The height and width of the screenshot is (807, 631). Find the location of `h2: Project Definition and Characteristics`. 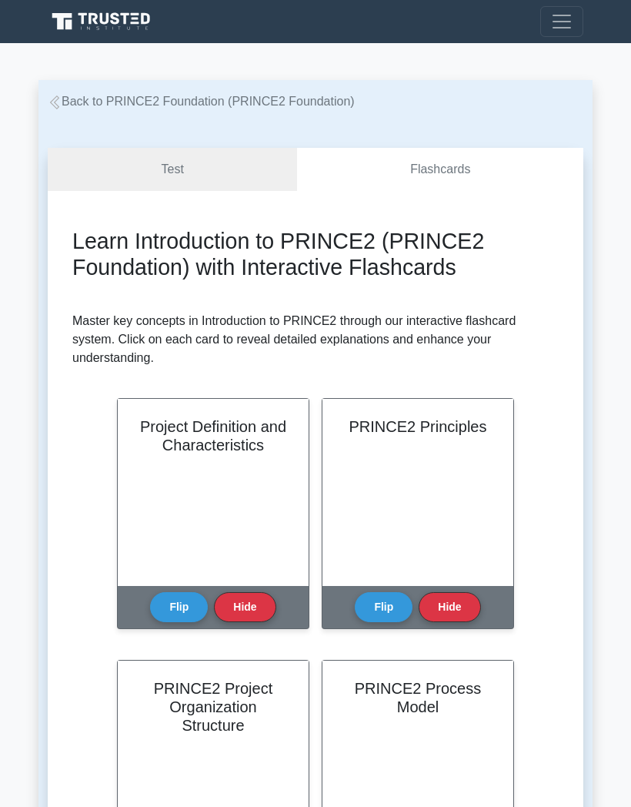

h2: Project Definition and Characteristics is located at coordinates (213, 436).